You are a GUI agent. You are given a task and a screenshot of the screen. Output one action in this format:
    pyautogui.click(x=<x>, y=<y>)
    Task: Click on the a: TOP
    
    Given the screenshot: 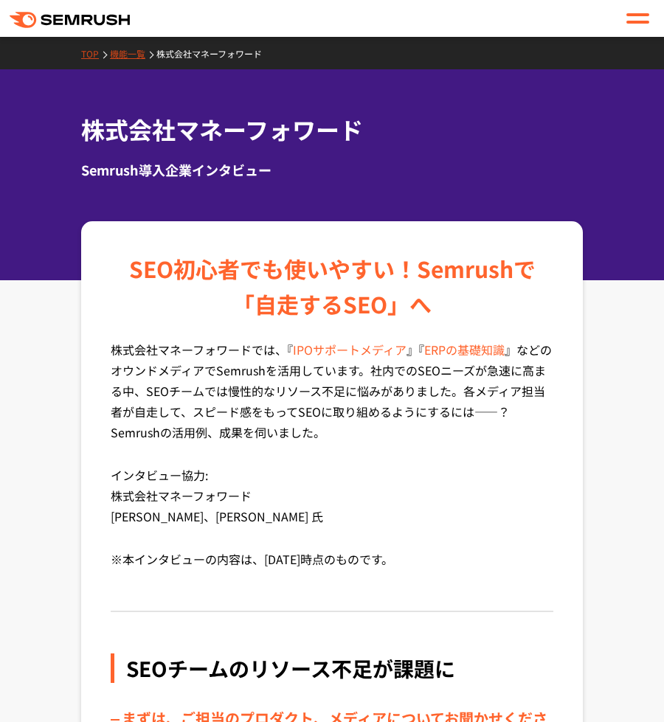 What is the action you would take?
    pyautogui.click(x=95, y=53)
    